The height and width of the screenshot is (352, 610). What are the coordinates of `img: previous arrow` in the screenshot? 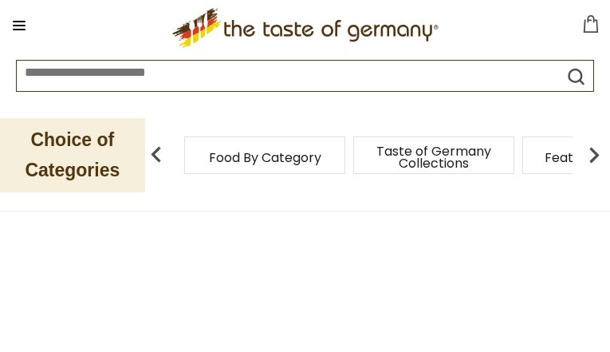 It's located at (156, 155).